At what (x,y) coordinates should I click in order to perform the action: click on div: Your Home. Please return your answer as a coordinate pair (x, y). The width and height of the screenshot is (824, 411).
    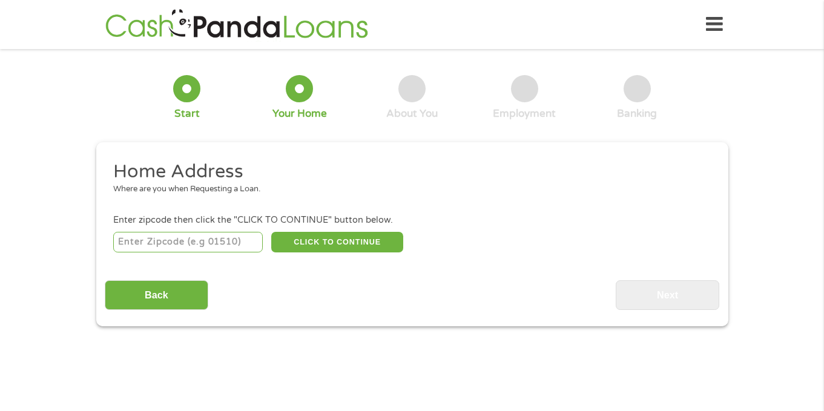
    Looking at the image, I should click on (300, 114).